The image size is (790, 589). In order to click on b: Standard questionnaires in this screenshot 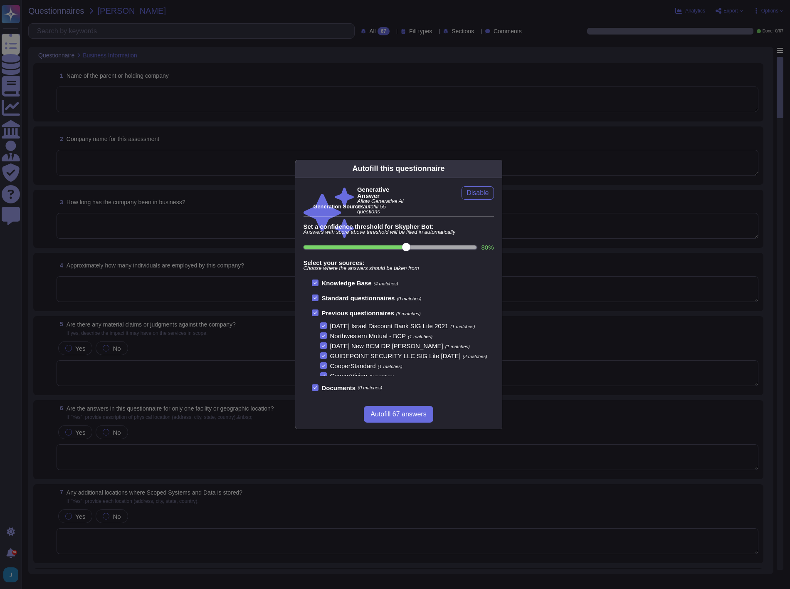, I will do `click(359, 298)`.